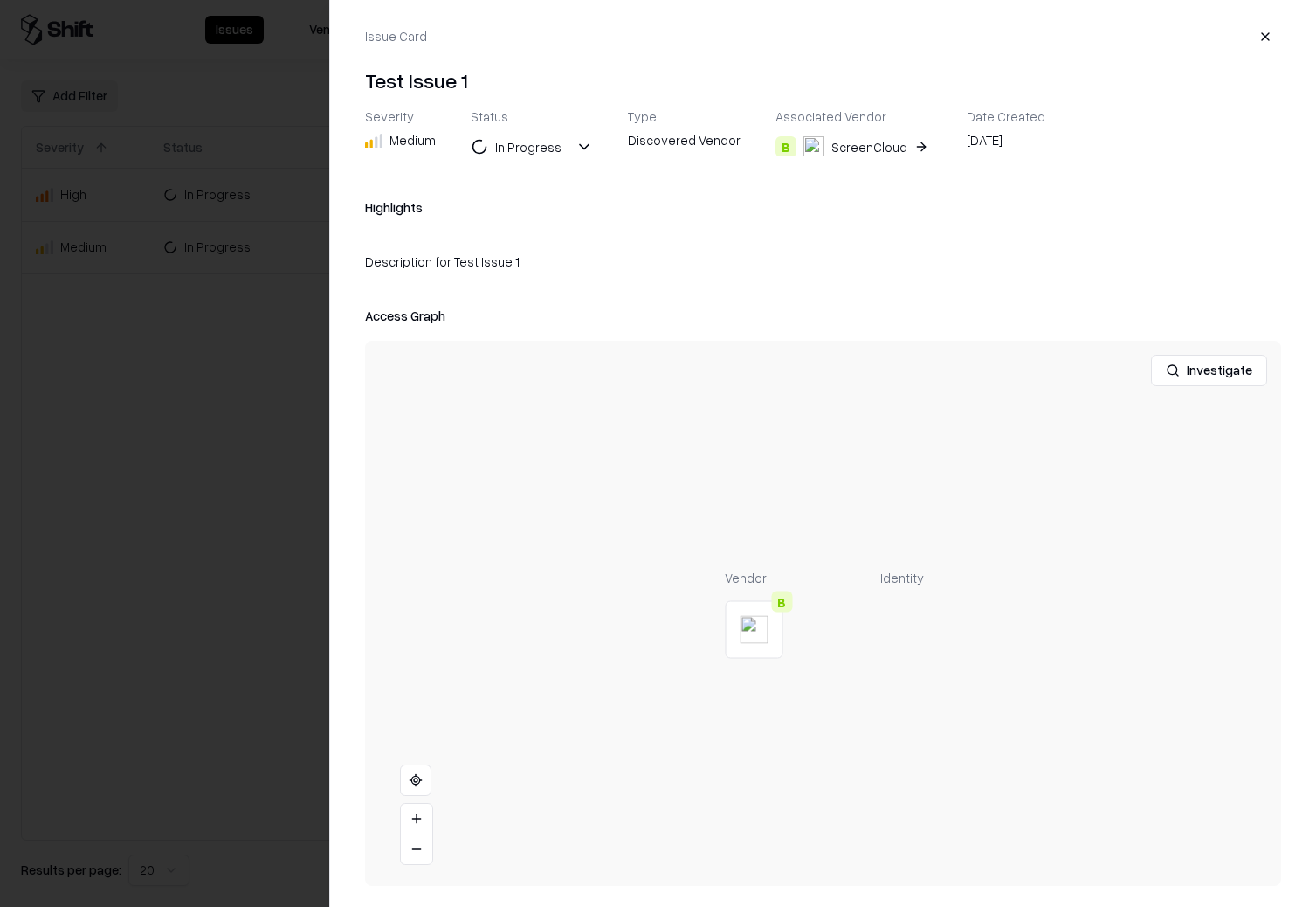 This screenshot has height=907, width=1316. What do you see at coordinates (822, 268) in the screenshot?
I see `div: Description for Test Issue 1` at bounding box center [822, 268].